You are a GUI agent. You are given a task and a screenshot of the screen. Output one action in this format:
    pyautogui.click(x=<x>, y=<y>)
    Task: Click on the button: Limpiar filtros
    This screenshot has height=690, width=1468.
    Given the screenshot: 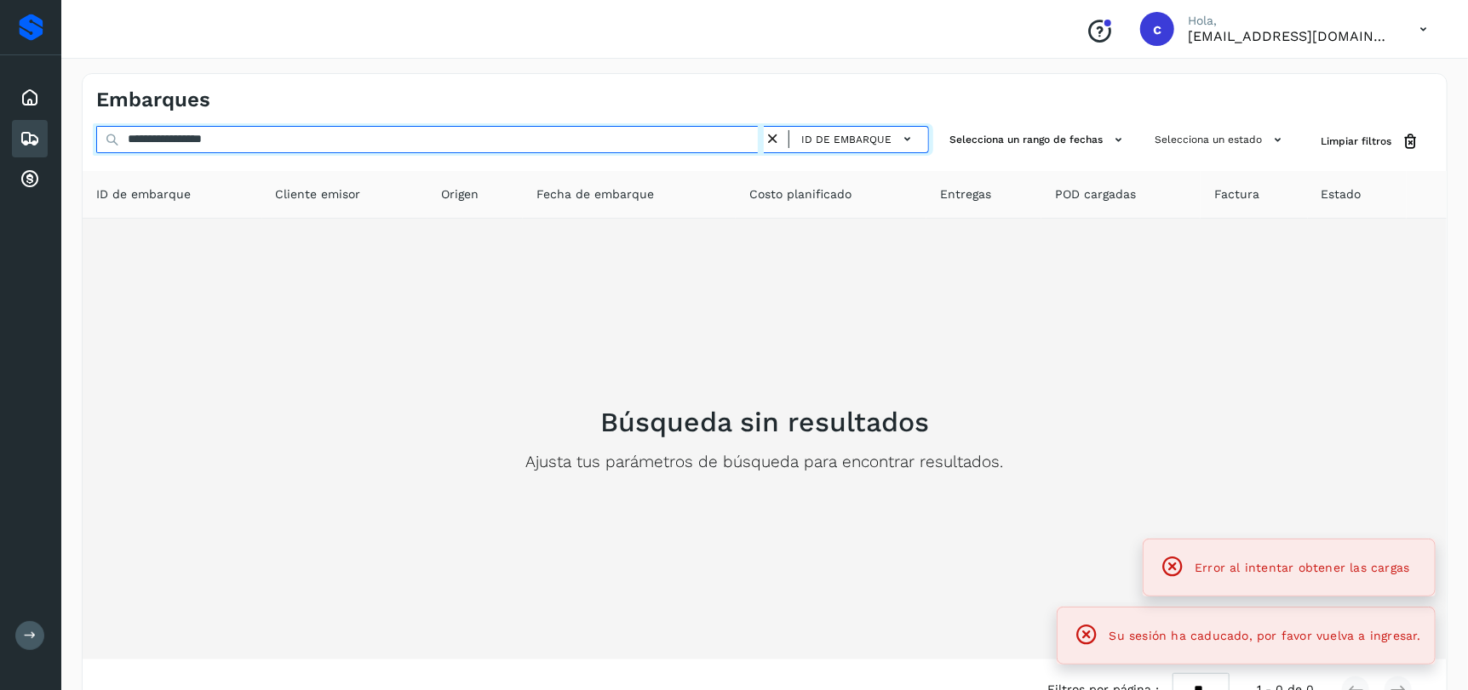 What is the action you would take?
    pyautogui.click(x=1370, y=141)
    